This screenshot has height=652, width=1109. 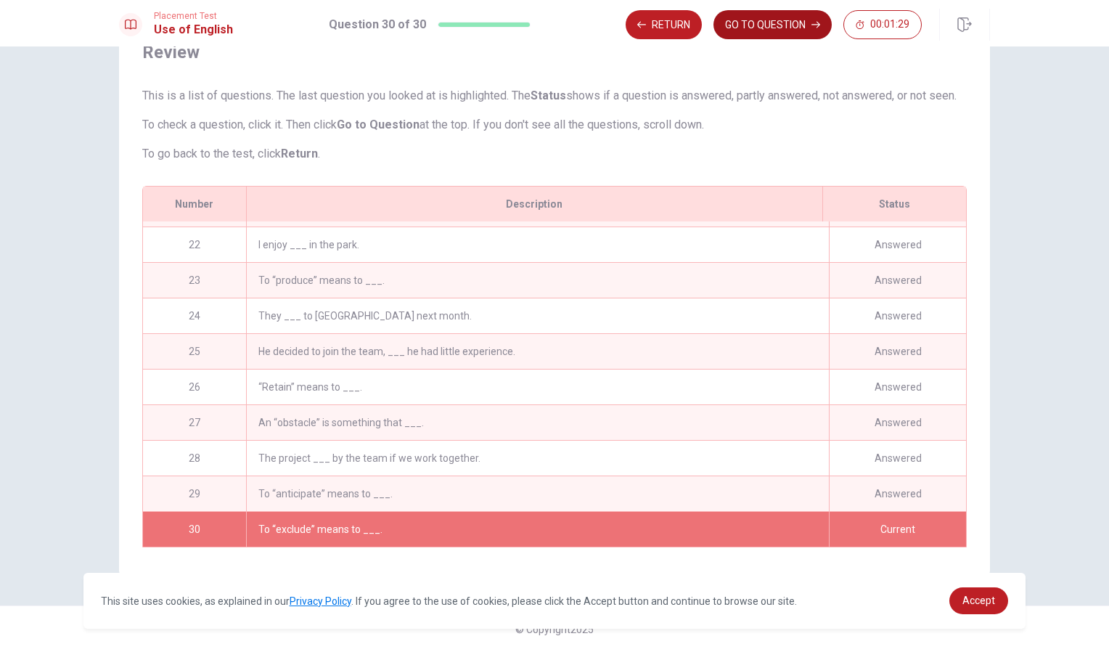 What do you see at coordinates (890, 25) in the screenshot?
I see `span: 00:01:29` at bounding box center [890, 25].